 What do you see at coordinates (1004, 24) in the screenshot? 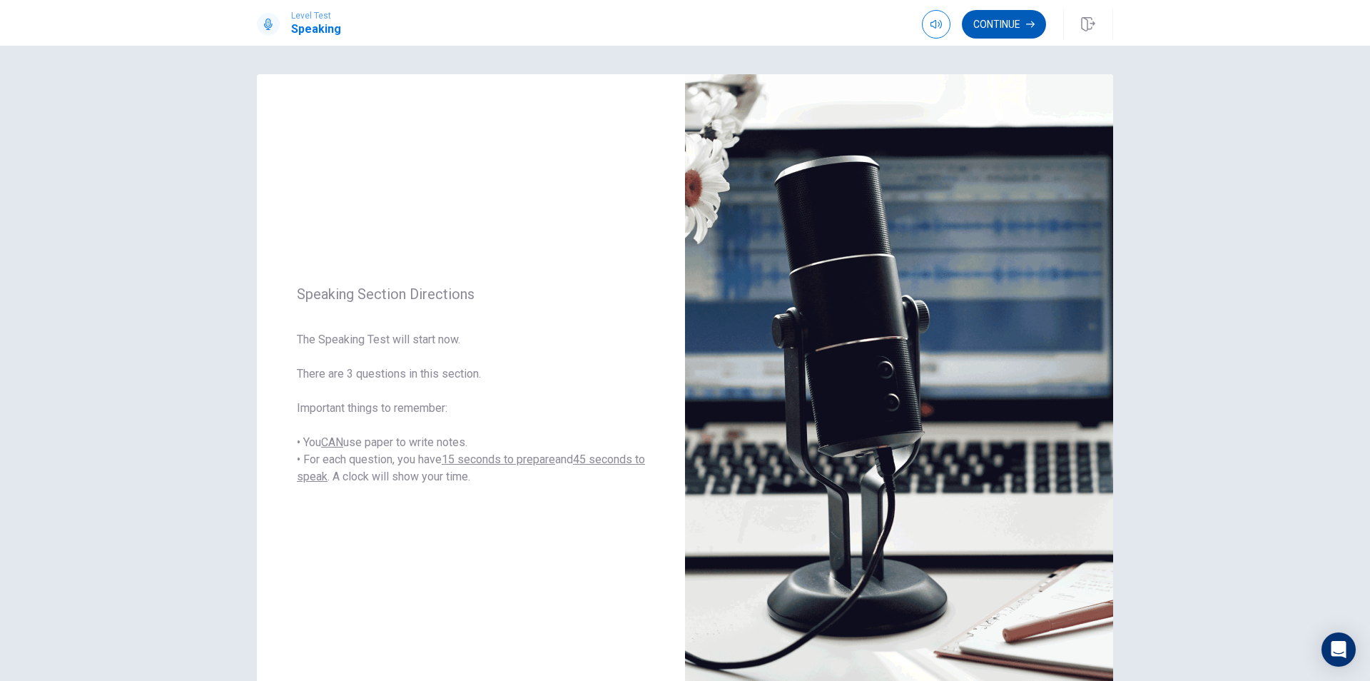
I see `button: Continue` at bounding box center [1004, 24].